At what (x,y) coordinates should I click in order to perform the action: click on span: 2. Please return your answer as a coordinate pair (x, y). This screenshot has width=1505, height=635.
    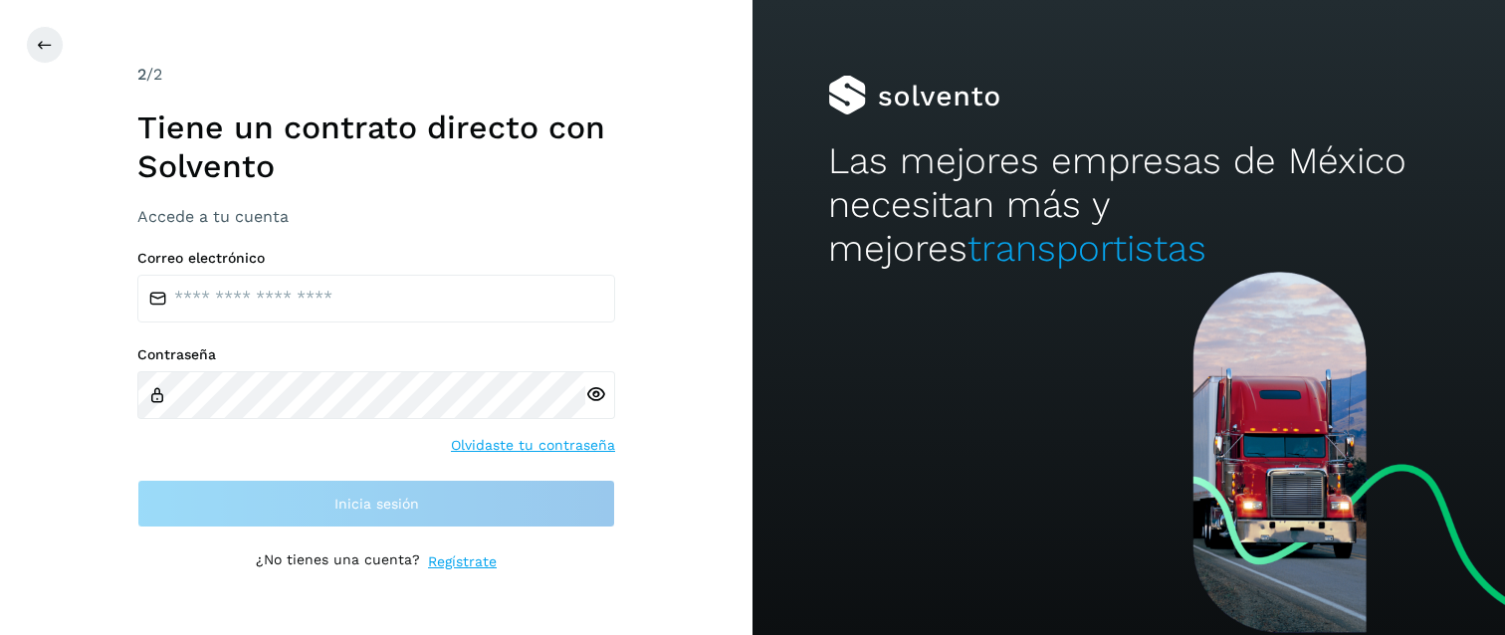
    Looking at the image, I should click on (141, 74).